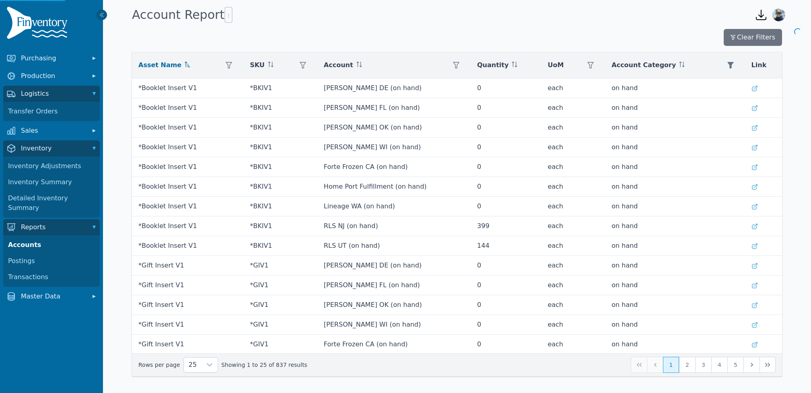 The image size is (811, 393). Describe the element at coordinates (52, 166) in the screenshot. I see `a: Inventory Adjustments` at that location.